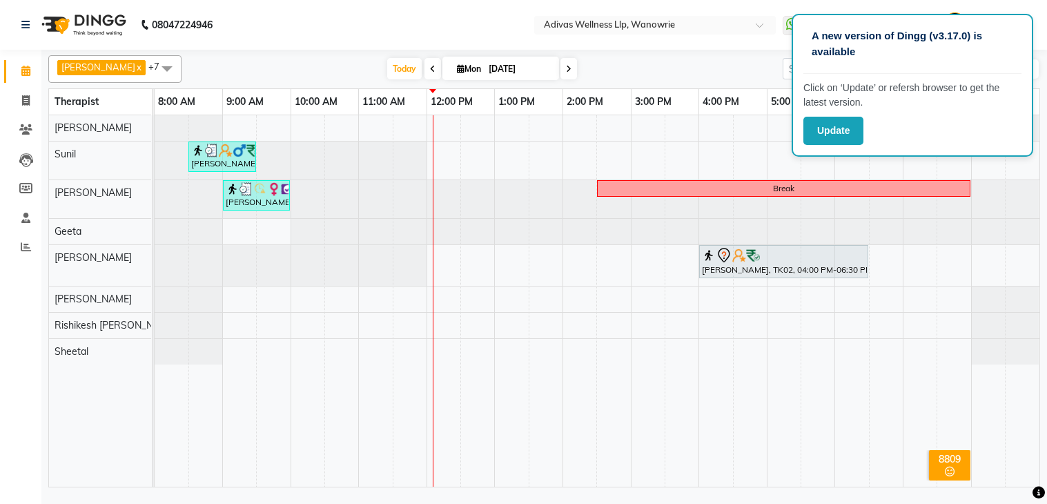 The width and height of the screenshot is (1047, 504). I want to click on a: 5:00 PM, so click(789, 101).